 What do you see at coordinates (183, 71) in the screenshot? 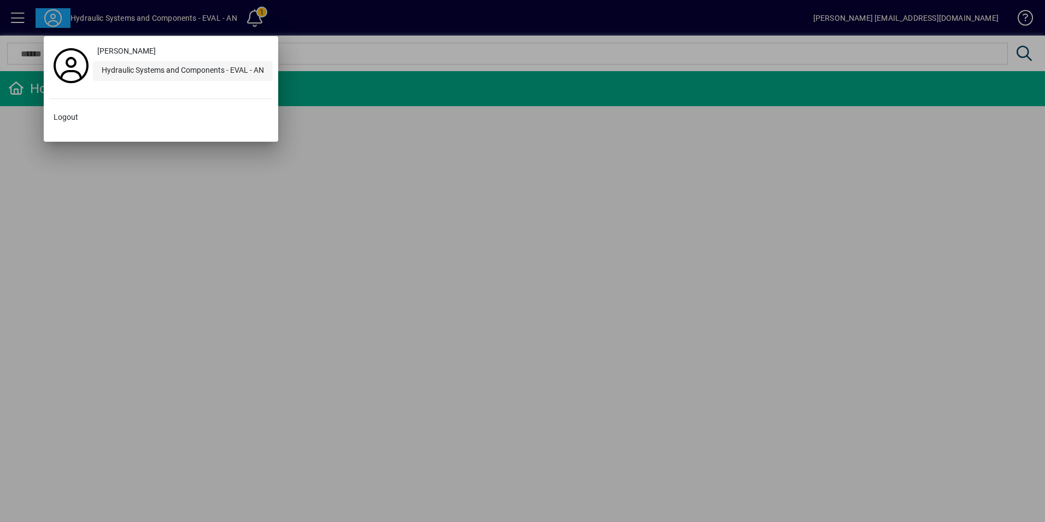
I see `button: Hydraulic Systems and Components - EVAL - AN` at bounding box center [183, 71].